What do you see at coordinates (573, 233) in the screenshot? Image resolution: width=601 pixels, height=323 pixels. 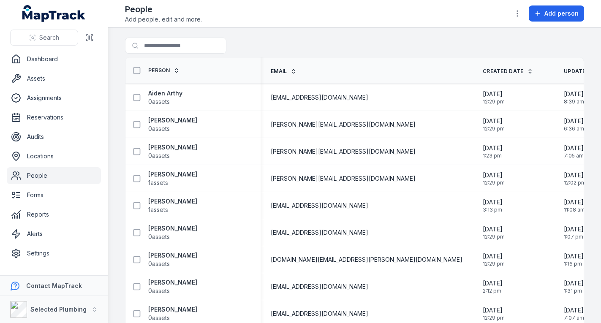 I see `time: 8/11/2025, 1:07:47 PM` at bounding box center [573, 233].